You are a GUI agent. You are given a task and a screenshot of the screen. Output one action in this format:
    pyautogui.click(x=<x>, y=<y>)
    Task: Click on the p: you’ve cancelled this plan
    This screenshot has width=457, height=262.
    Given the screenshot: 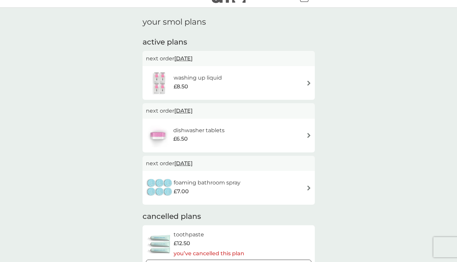 What is the action you would take?
    pyautogui.click(x=209, y=254)
    